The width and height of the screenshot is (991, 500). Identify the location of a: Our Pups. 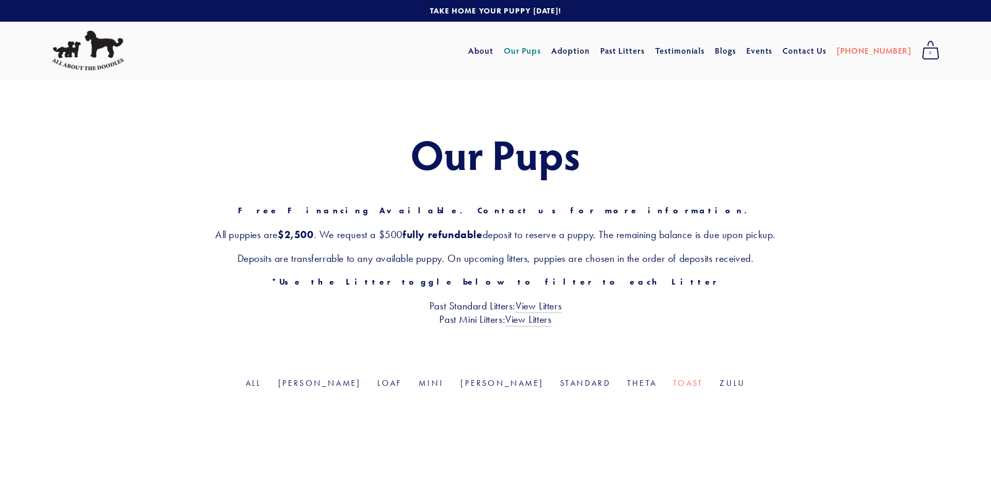
(523, 51).